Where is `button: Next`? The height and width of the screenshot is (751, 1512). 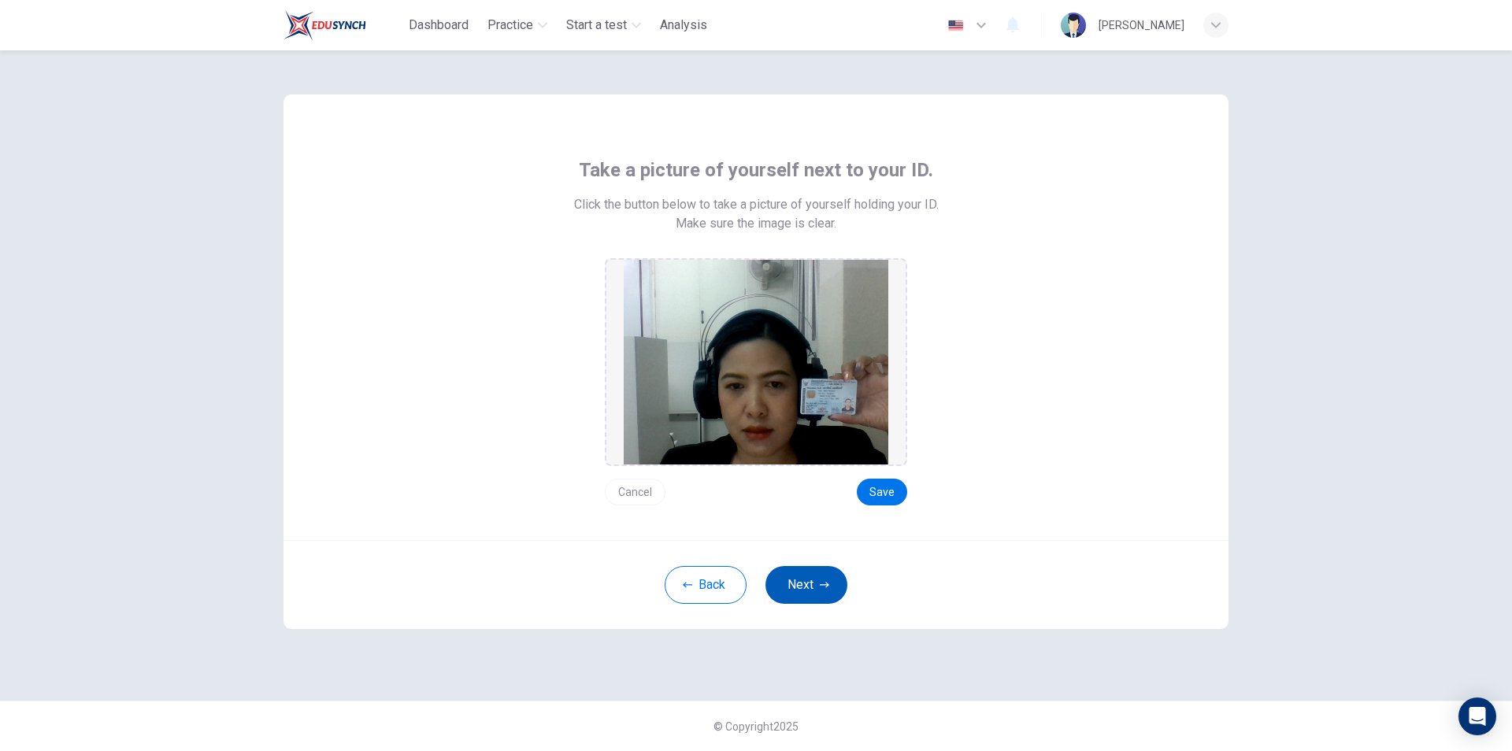
button: Next is located at coordinates (806, 585).